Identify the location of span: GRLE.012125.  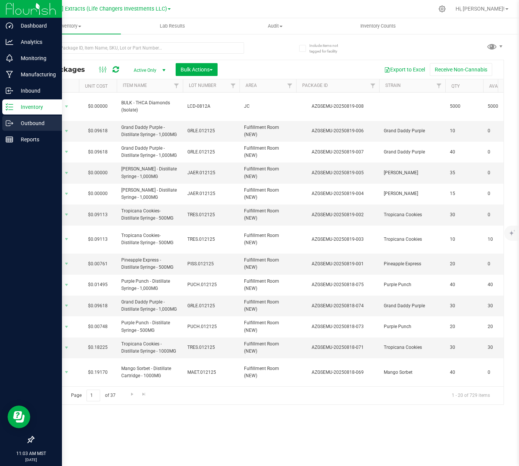
(211, 131).